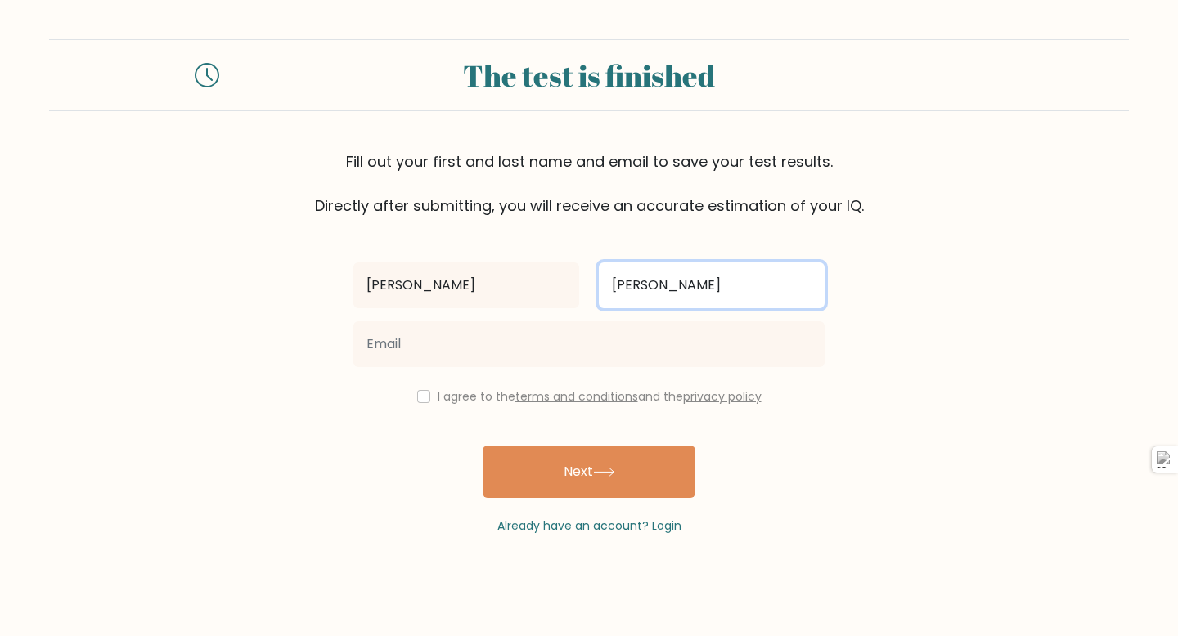 The height and width of the screenshot is (636, 1178). Describe the element at coordinates (589, 344) in the screenshot. I see `input: Email` at that location.